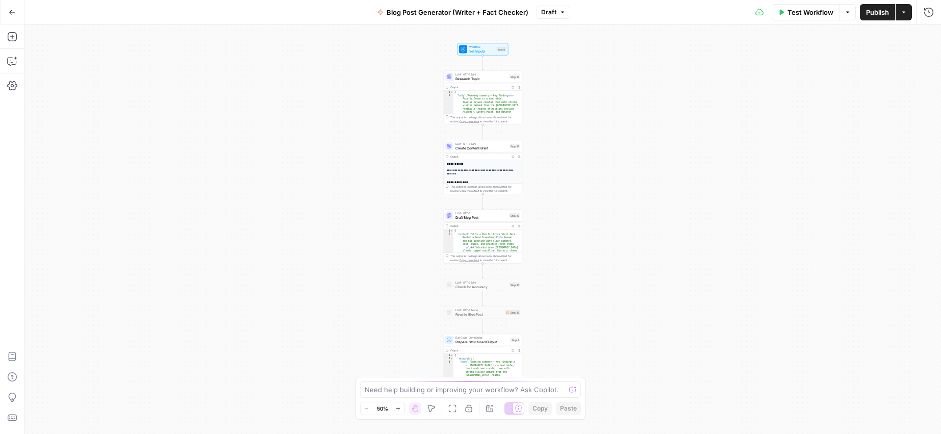  I want to click on span: Set Inputs, so click(482, 51).